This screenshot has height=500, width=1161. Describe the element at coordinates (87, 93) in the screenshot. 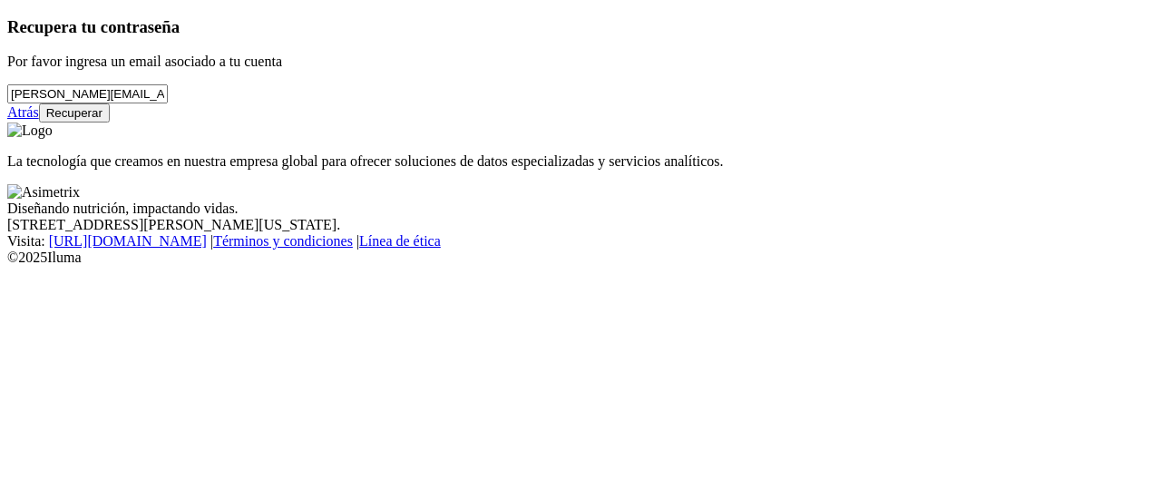

I see `input: Tu correo` at that location.